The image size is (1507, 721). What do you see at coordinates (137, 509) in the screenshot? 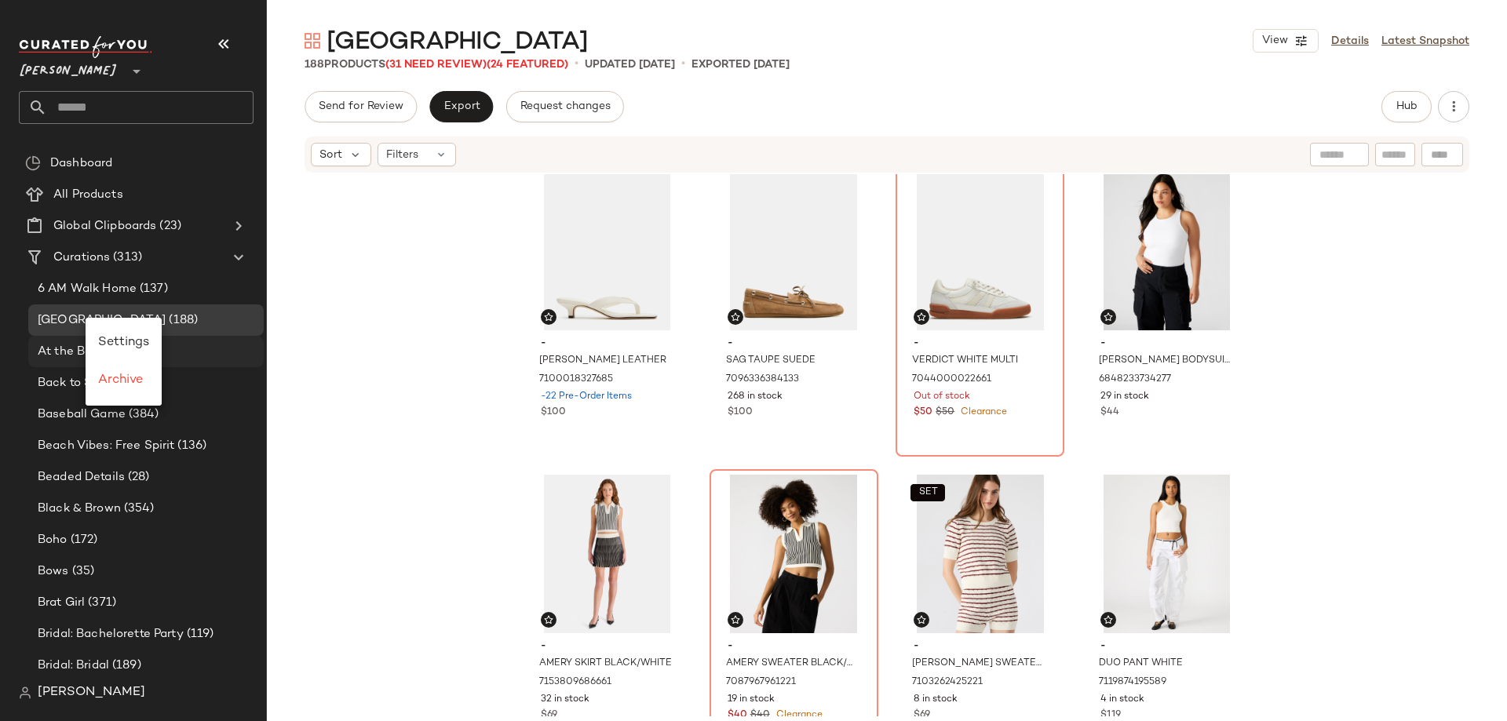
I see `span: (354)` at bounding box center [137, 509].